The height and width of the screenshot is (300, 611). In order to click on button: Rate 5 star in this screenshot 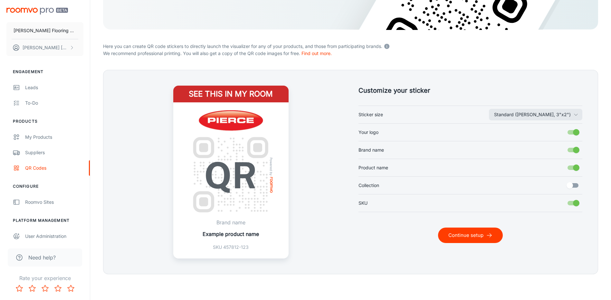, I will do `click(71, 289)`.